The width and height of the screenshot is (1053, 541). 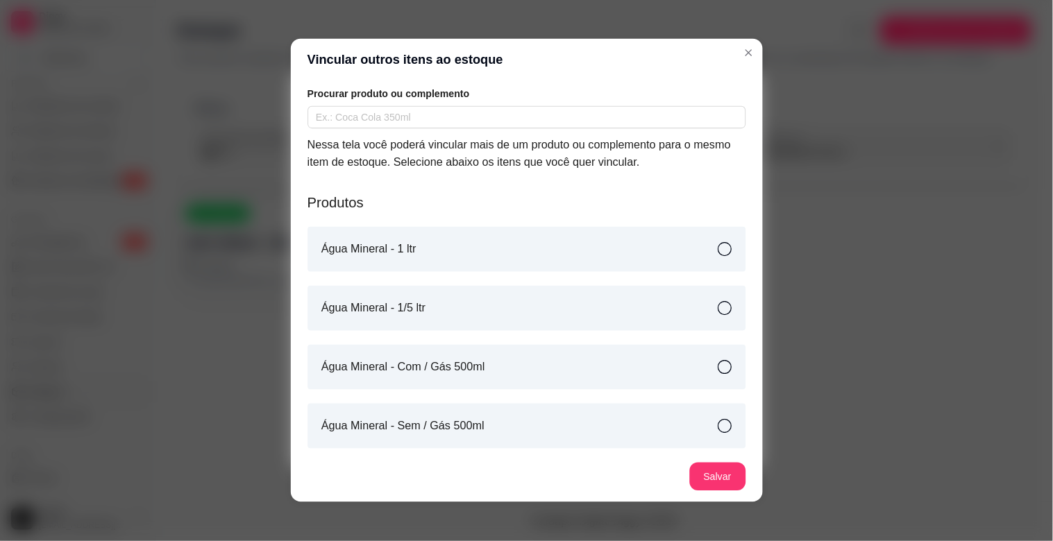 What do you see at coordinates (403, 426) in the screenshot?
I see `article: Água Mineral - Sem / Gás 500ml` at bounding box center [403, 426].